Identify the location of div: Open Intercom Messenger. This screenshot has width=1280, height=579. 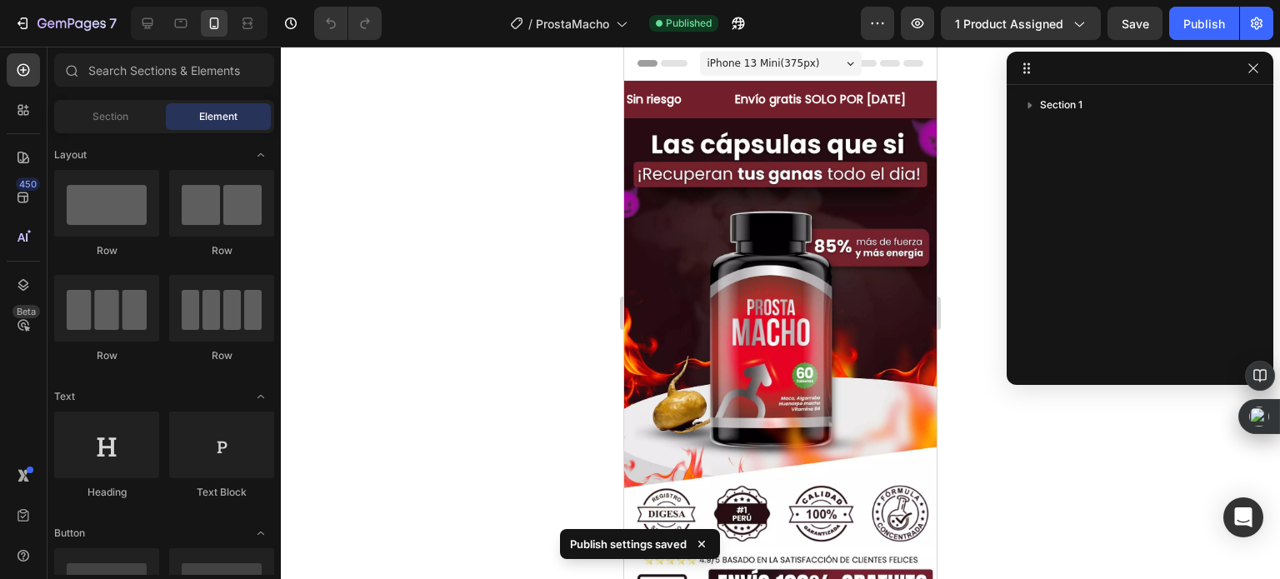
(1243, 518).